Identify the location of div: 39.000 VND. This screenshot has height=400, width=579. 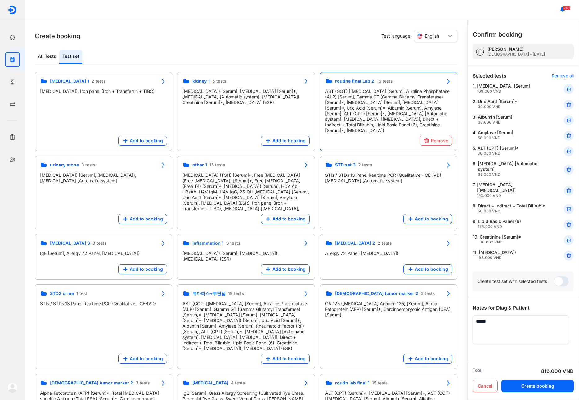
(498, 107).